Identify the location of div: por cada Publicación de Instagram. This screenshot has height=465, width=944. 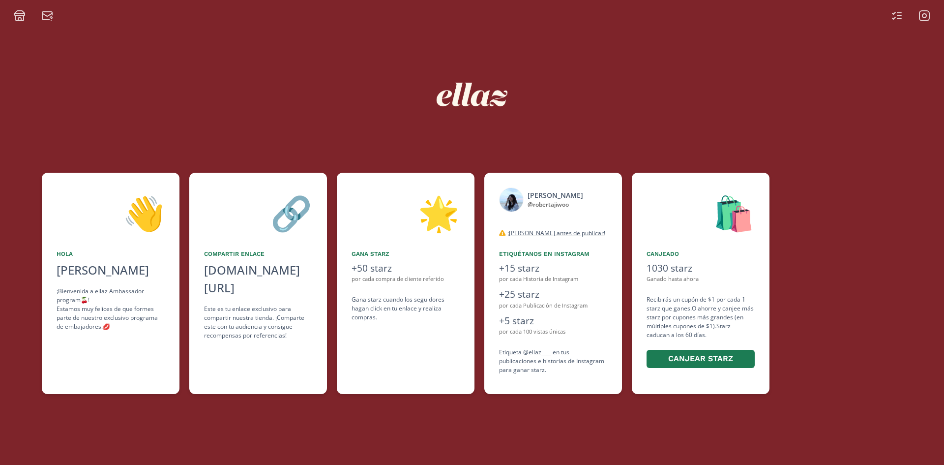
(553, 305).